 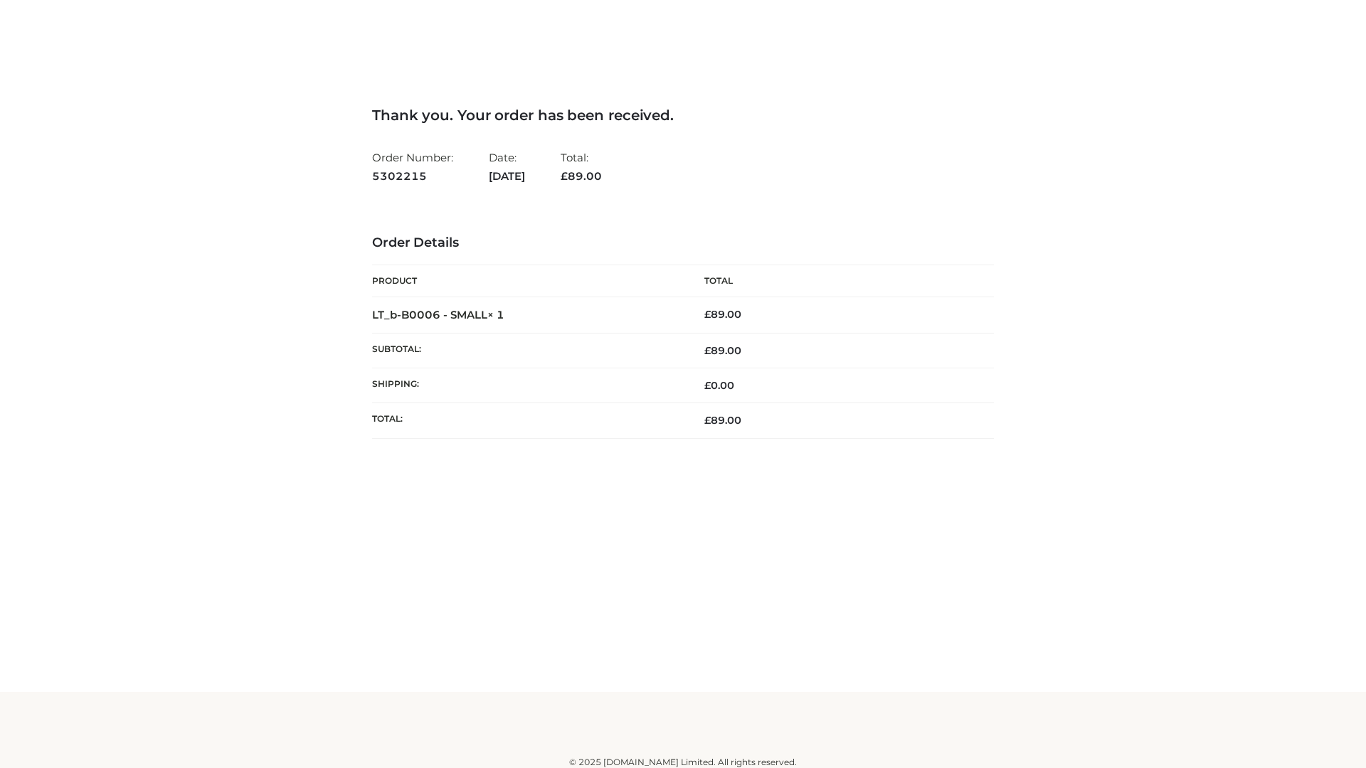 I want to click on th: Shipping:, so click(x=527, y=386).